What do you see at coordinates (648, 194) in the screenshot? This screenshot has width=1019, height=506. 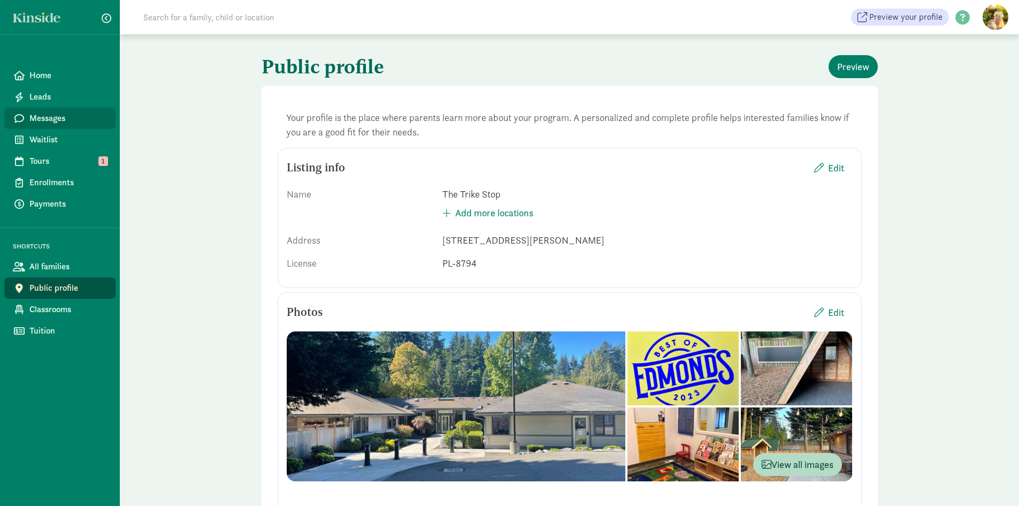 I see `div: The Trike Stop` at bounding box center [648, 194].